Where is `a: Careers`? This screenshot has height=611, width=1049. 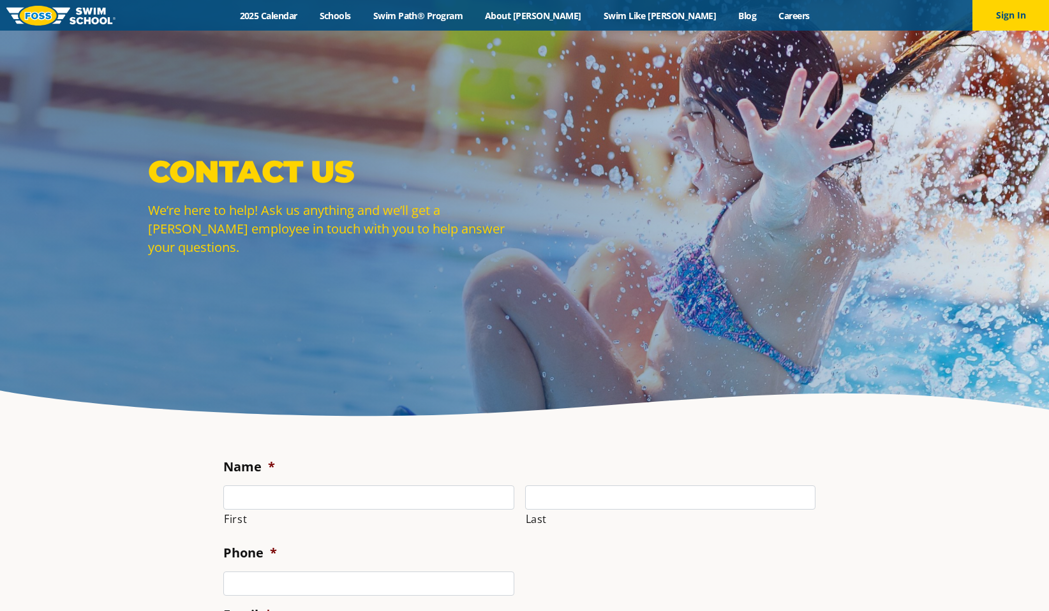 a: Careers is located at coordinates (794, 15).